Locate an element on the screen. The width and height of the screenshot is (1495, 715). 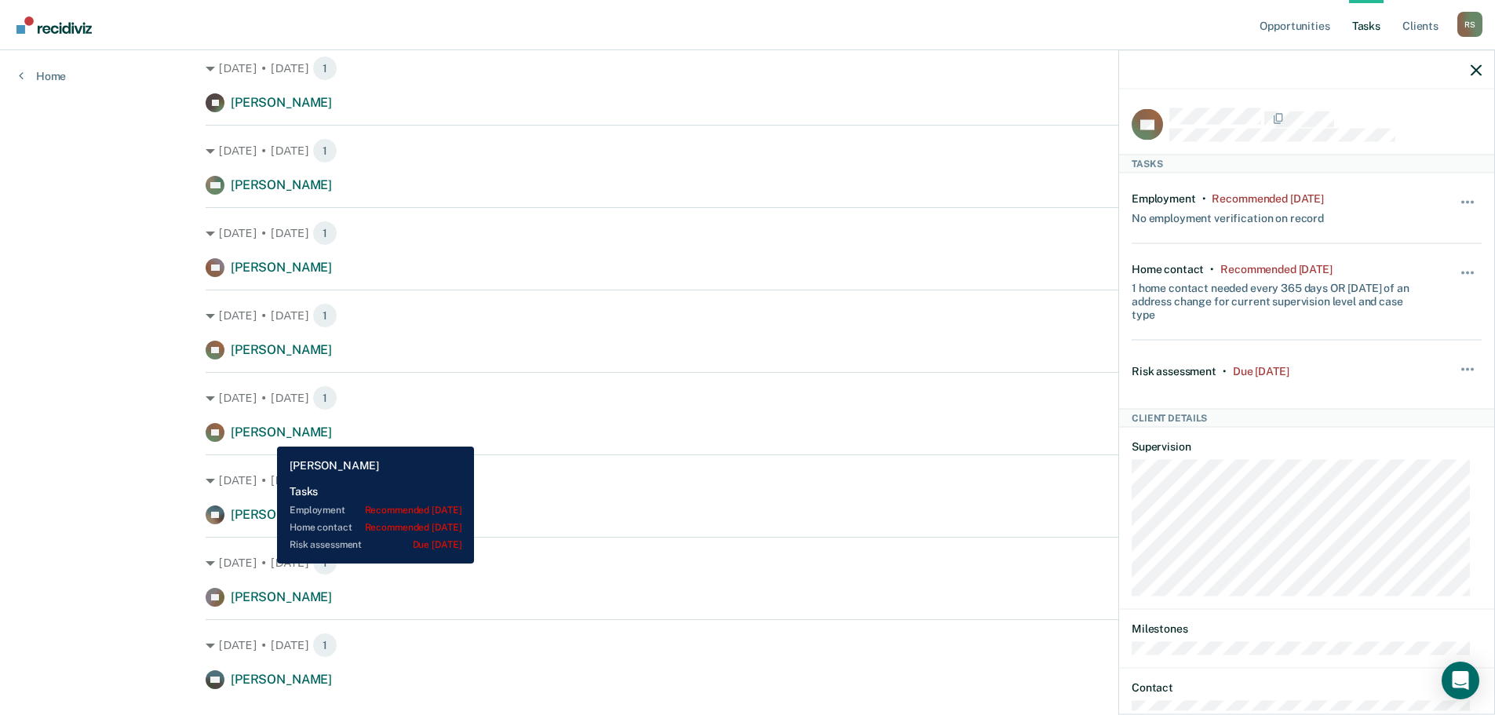
div: Risk assessment is located at coordinates (1174, 371).